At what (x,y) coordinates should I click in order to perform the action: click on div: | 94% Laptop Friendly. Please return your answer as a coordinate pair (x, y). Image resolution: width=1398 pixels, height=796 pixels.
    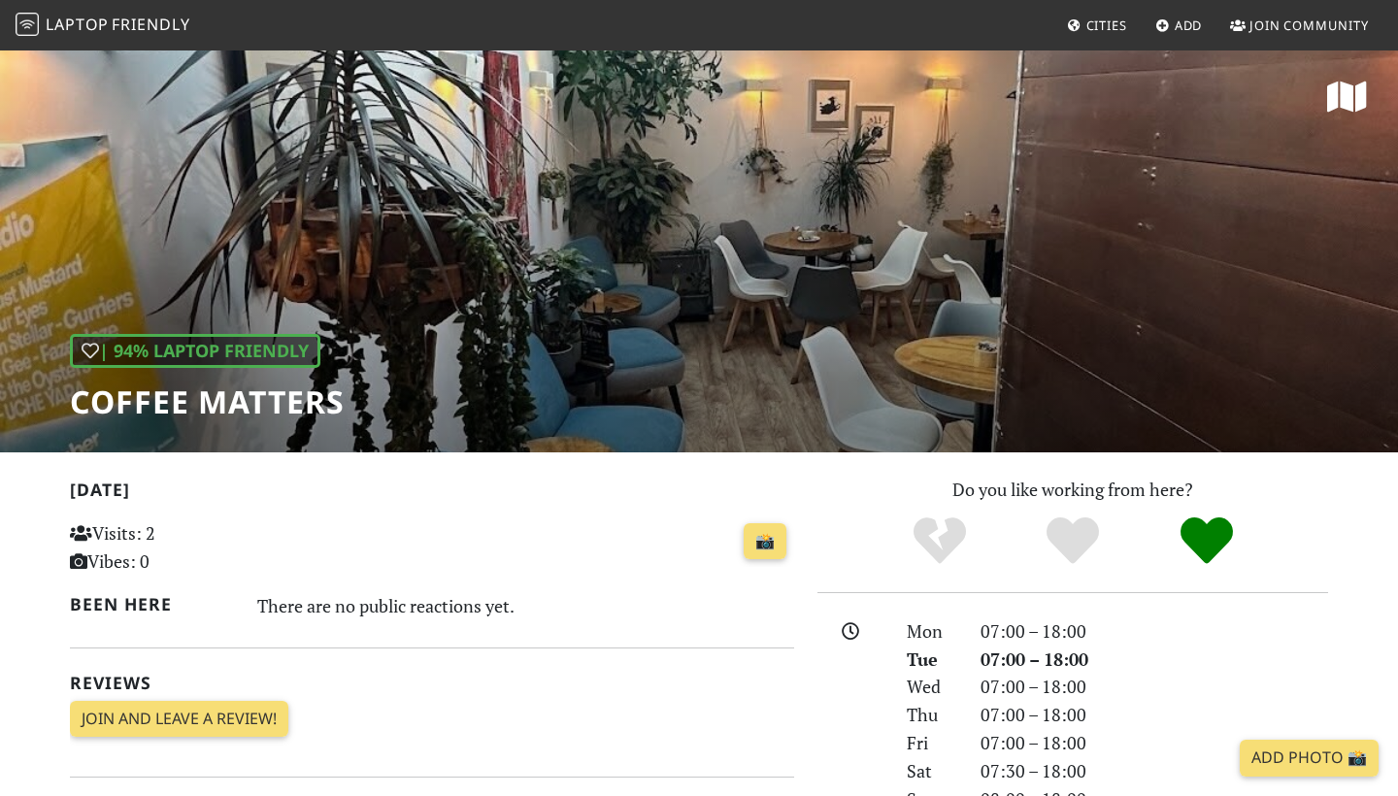
    Looking at the image, I should click on (195, 351).